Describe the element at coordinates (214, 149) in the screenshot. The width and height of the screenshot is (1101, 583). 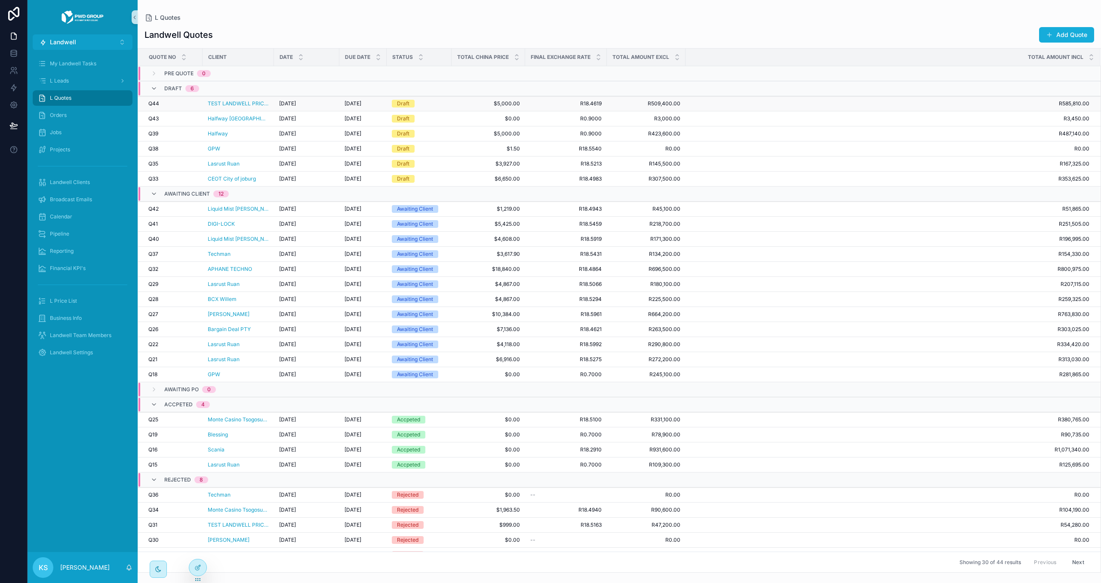
I see `span: GPW` at that location.